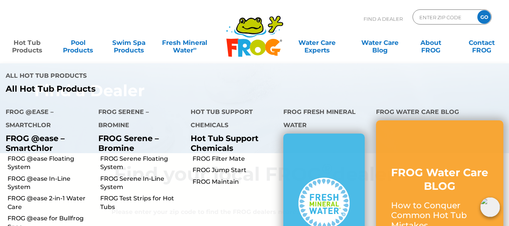  I want to click on a: All Hot Tub Products, so click(127, 89).